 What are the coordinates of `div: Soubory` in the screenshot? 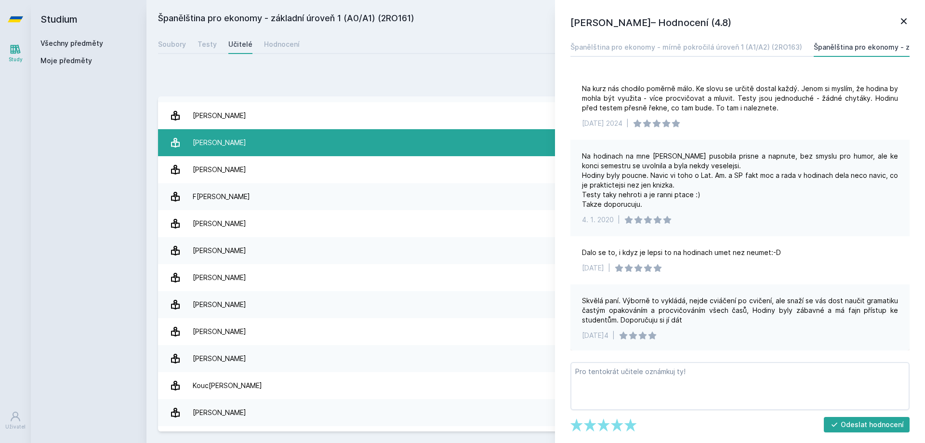 It's located at (172, 44).